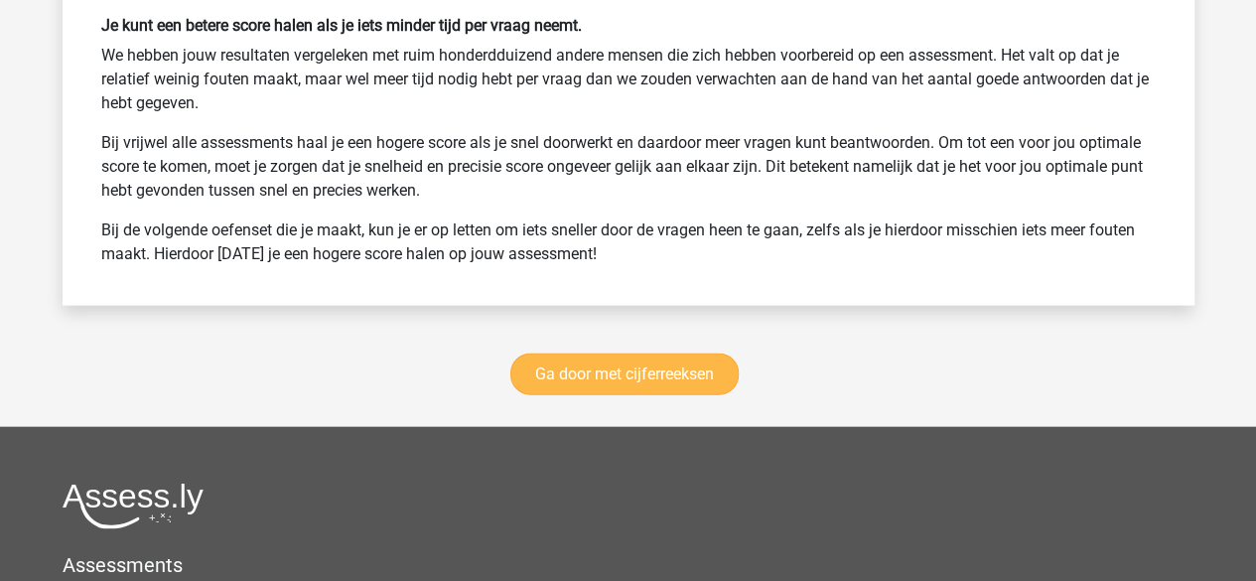 The image size is (1256, 581). What do you see at coordinates (628, 79) in the screenshot?
I see `p: We hebben jouw resultaten vergeleken met ruim honderdduizend andere mensen die zich hebben voorbe...` at bounding box center [628, 79].